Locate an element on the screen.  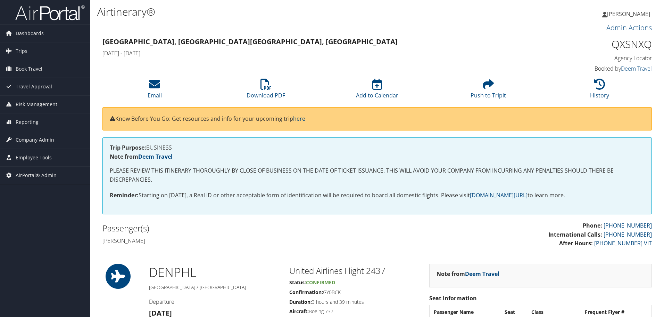
a: here is located at coordinates (299, 118).